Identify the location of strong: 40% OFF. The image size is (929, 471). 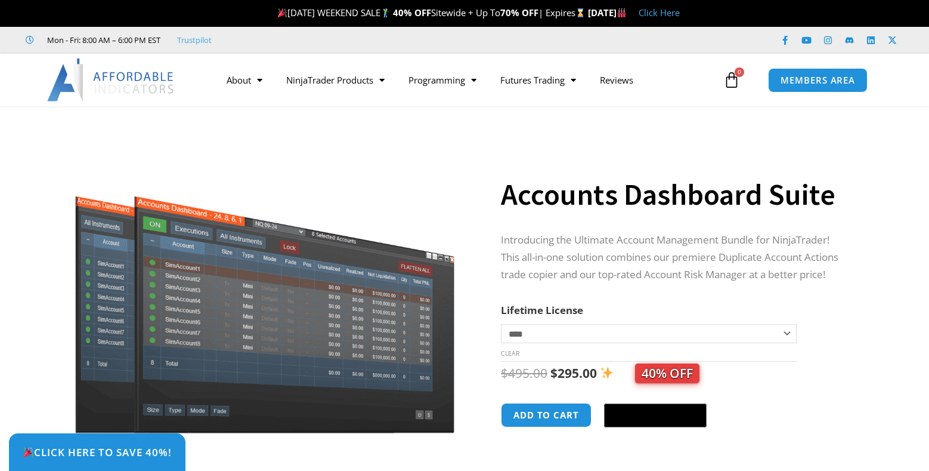
(412, 13).